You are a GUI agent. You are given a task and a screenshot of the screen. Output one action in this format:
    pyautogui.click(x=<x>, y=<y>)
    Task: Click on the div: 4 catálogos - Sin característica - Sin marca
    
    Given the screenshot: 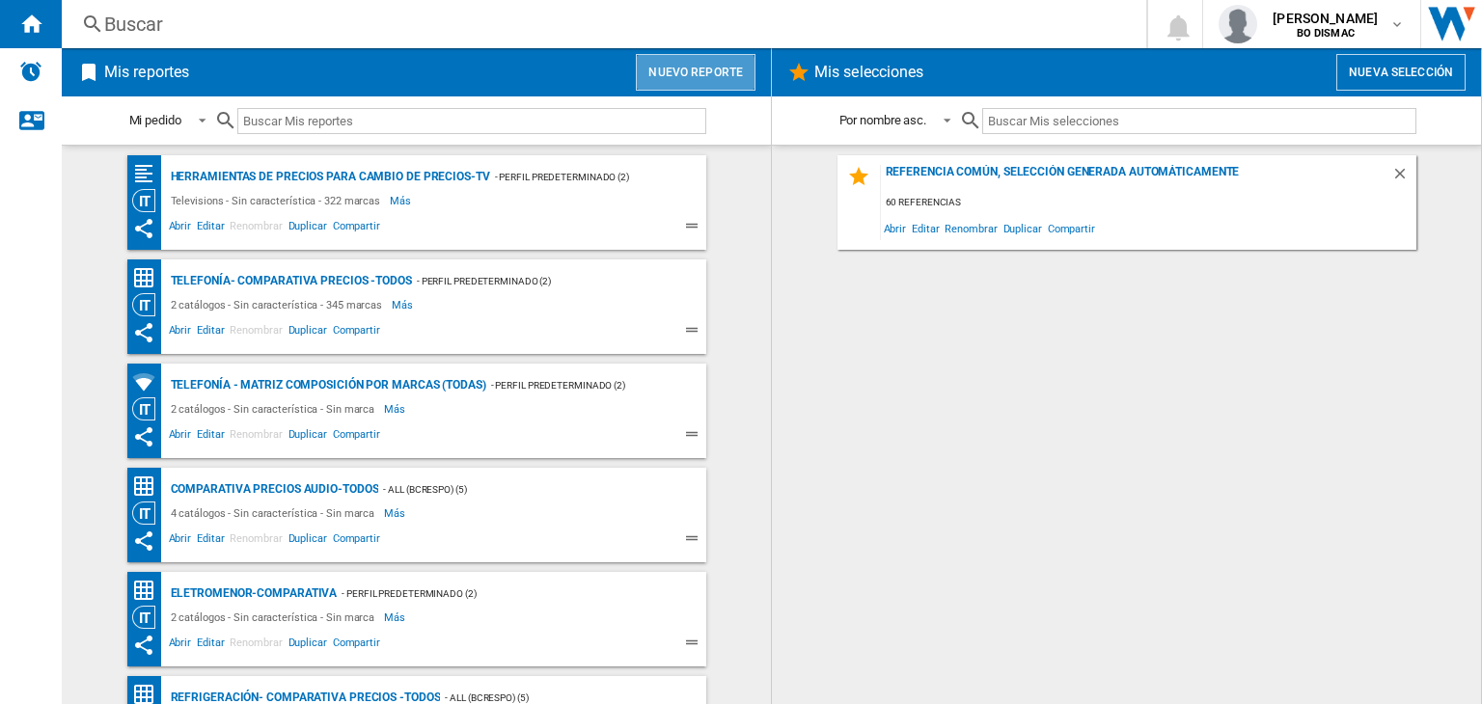 What is the action you would take?
    pyautogui.click(x=275, y=513)
    